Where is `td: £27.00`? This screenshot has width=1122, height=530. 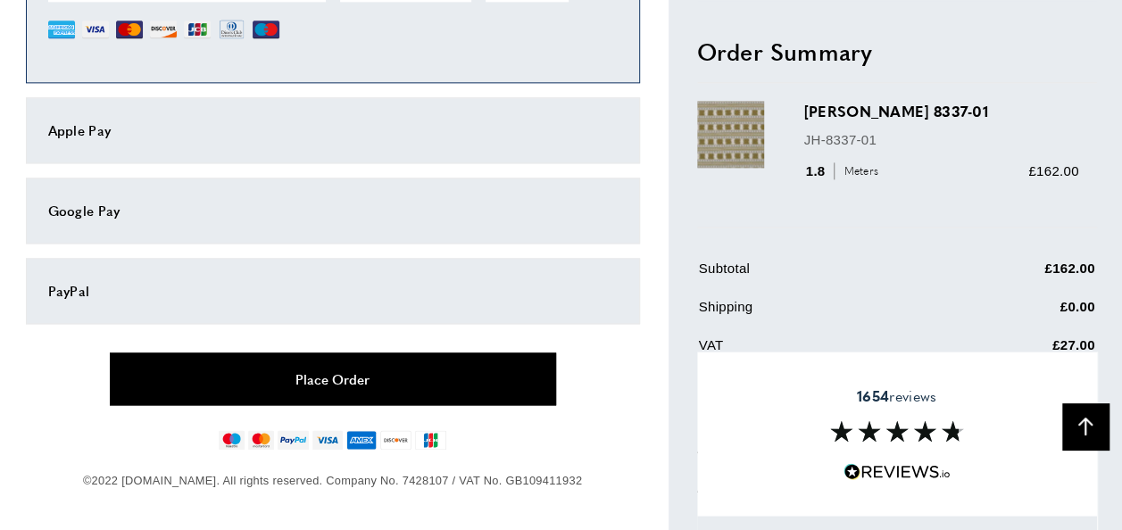 td: £27.00 is located at coordinates (1016, 351).